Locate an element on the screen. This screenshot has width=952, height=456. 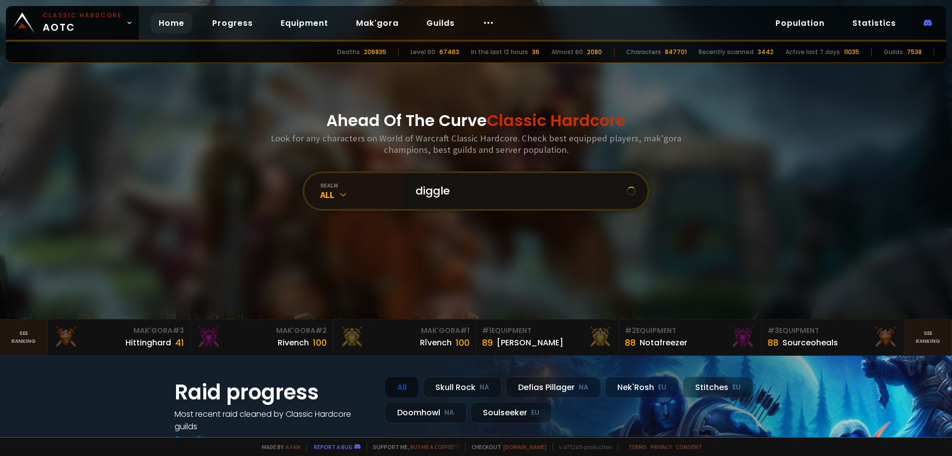
div: 7538 is located at coordinates (915, 52).